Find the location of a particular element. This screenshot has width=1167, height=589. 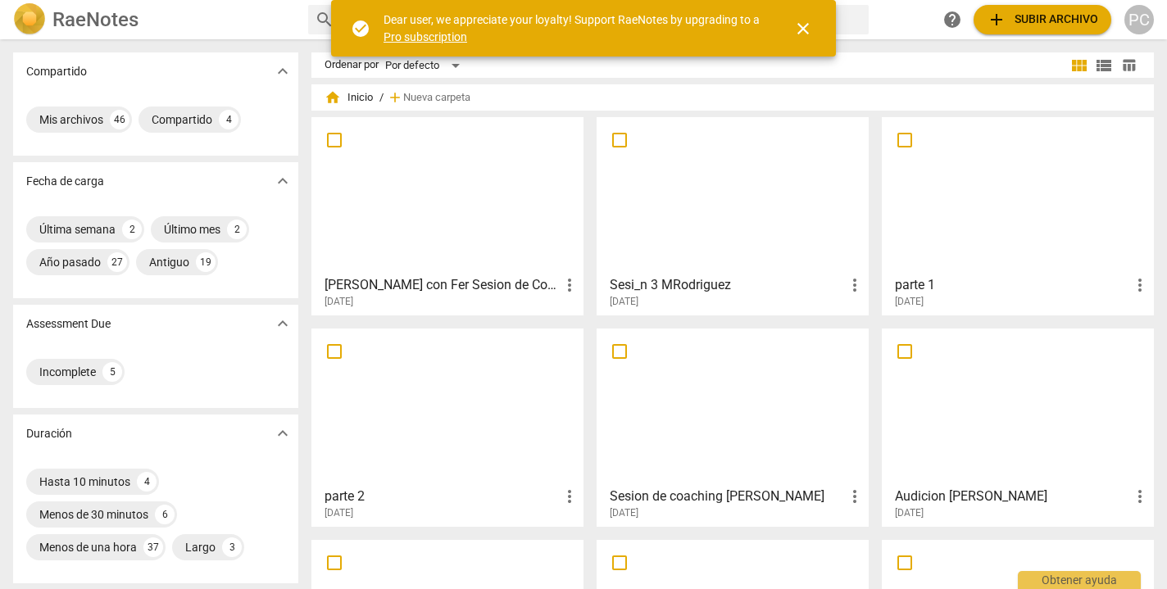

div: 3 is located at coordinates (232, 547).